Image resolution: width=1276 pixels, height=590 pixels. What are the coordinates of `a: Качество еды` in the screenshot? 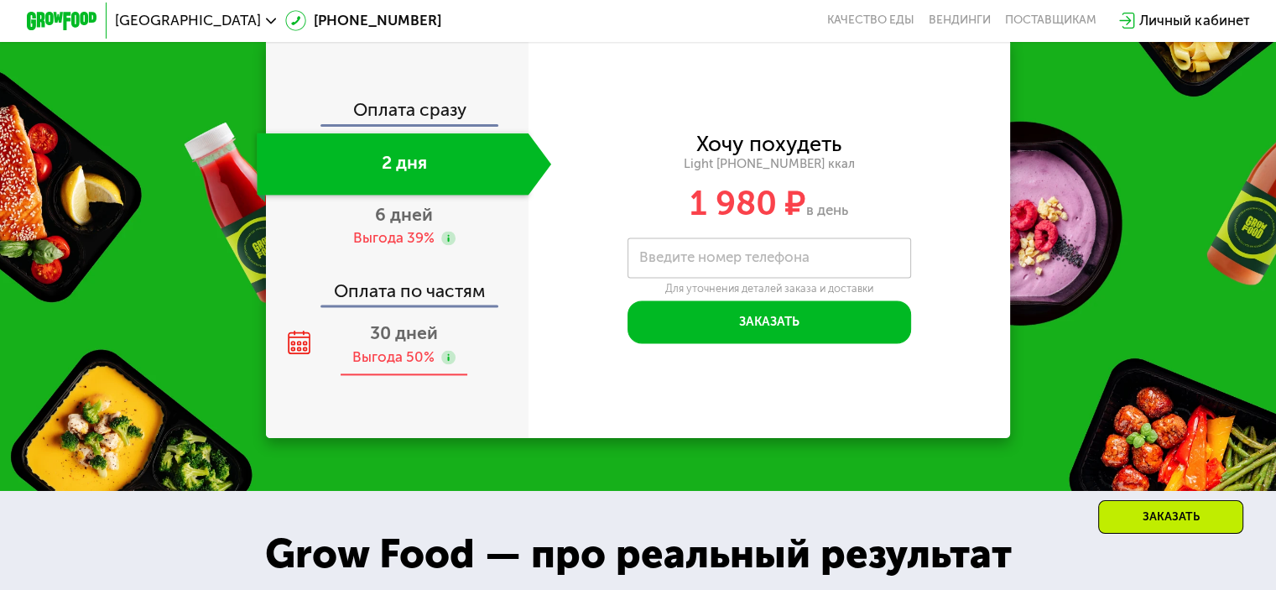 It's located at (871, 20).